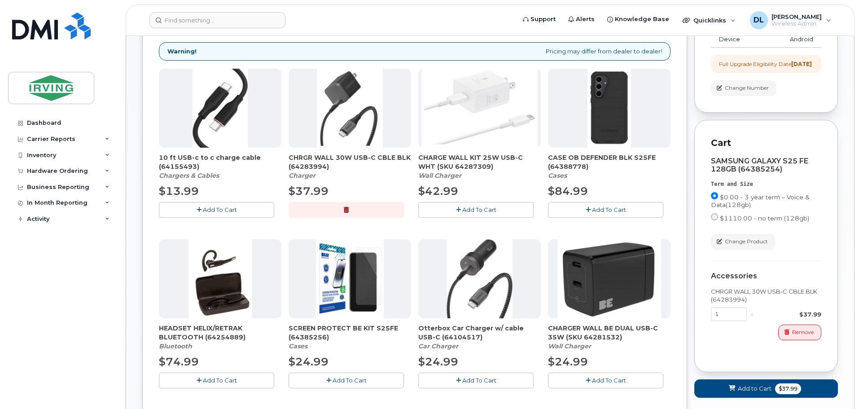 The image size is (859, 409). What do you see at coordinates (609, 108) in the screenshot?
I see `img: image-20250924-184623.png` at bounding box center [609, 108].